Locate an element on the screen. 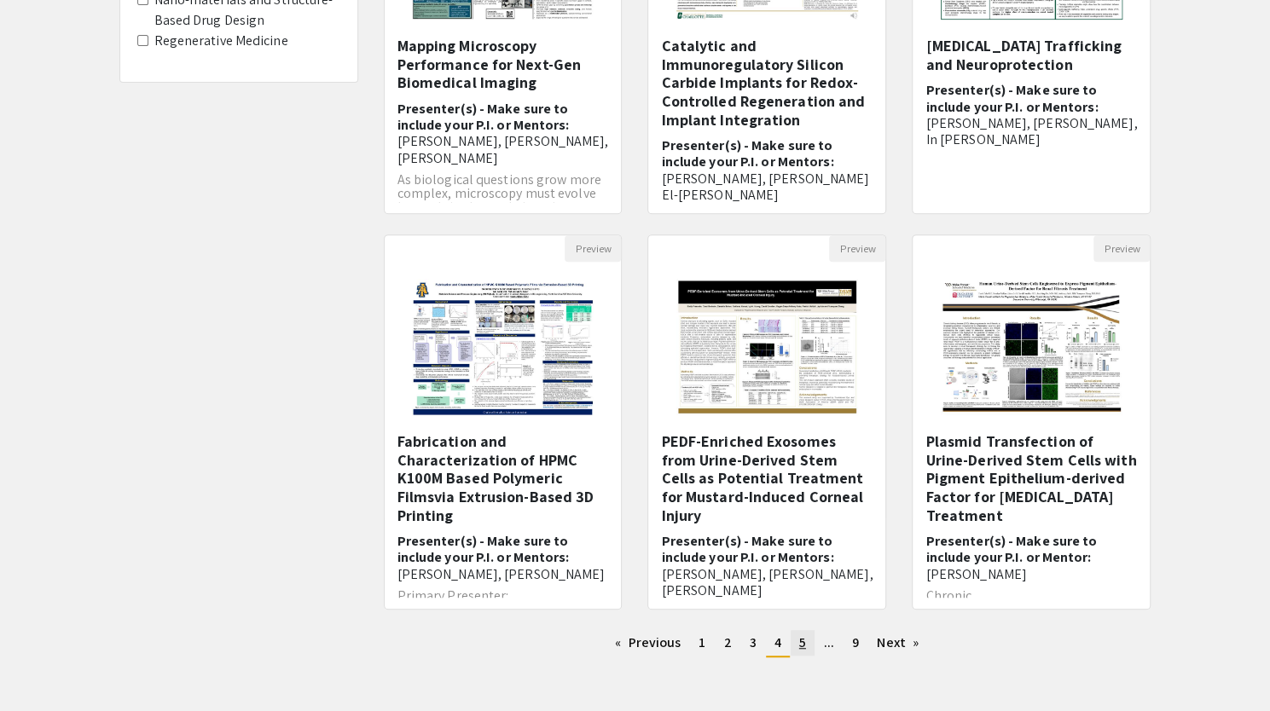 The height and width of the screenshot is (711, 1270). span: 9 is located at coordinates (855, 642).